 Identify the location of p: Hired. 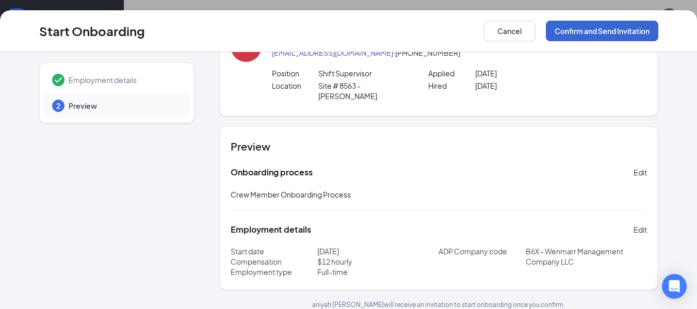
(451, 86).